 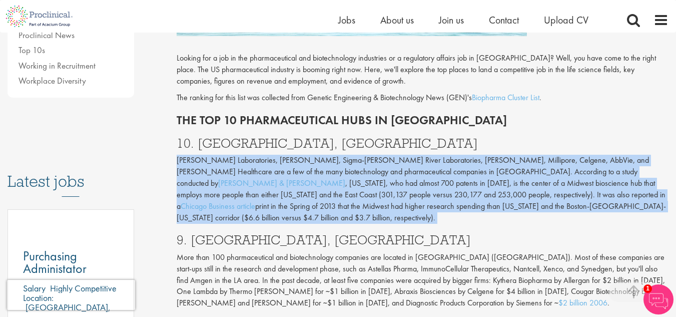 I want to click on h3: Latest jobs, so click(x=71, y=172).